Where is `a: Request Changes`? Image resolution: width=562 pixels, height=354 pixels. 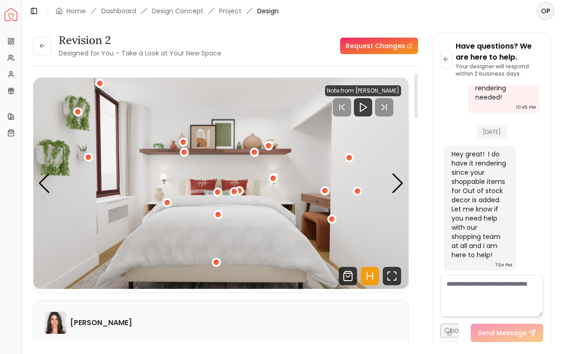
a: Request Changes is located at coordinates (379, 46).